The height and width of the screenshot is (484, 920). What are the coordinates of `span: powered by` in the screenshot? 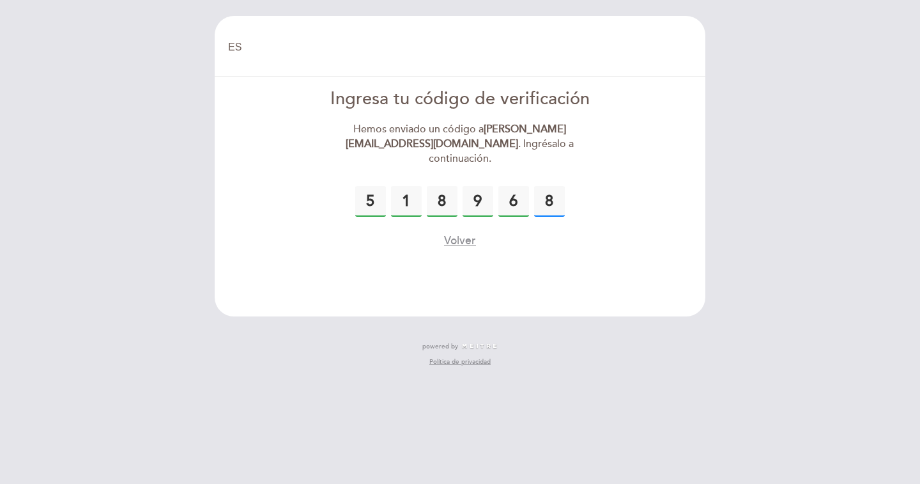 It's located at (440, 346).